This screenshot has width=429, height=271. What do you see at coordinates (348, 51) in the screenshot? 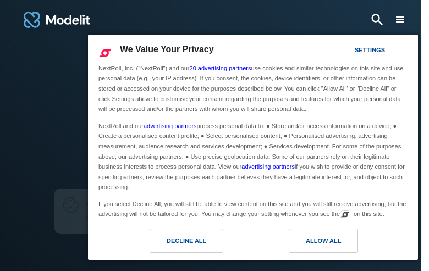
I see `a: Settings` at bounding box center [348, 51].